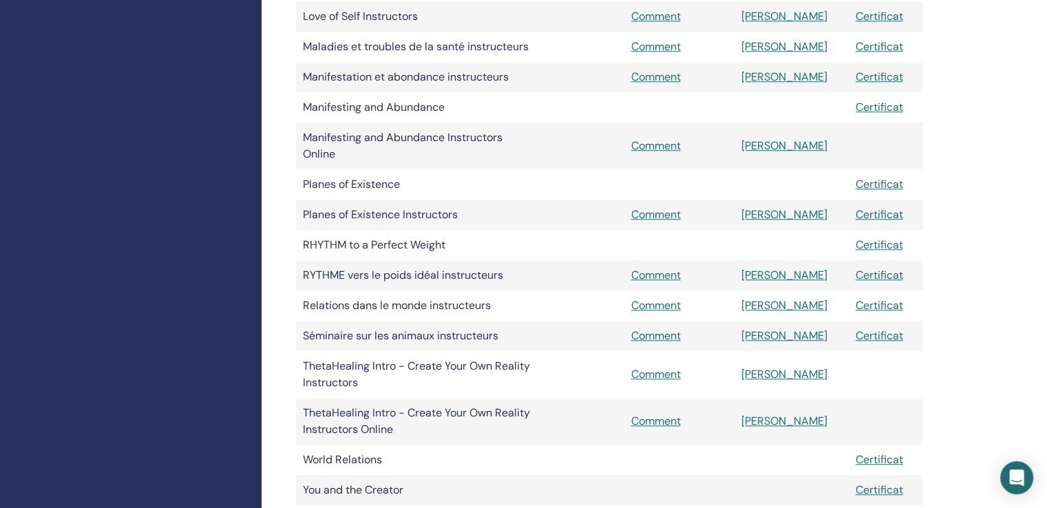 This screenshot has height=508, width=1047. I want to click on td: Maladies et troubles de la santé instructeurs, so click(420, 47).